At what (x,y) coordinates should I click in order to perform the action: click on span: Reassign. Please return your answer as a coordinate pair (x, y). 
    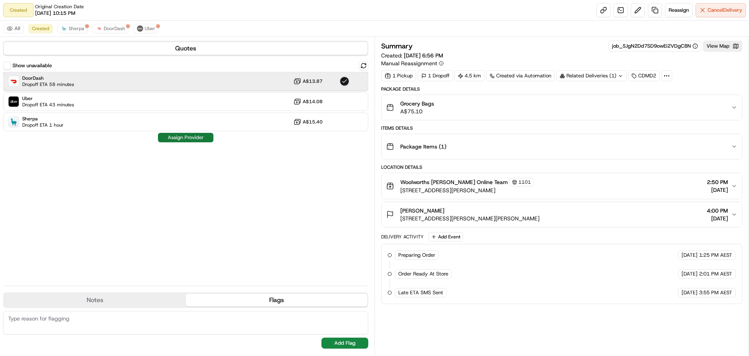
    Looking at the image, I should click on (679, 10).